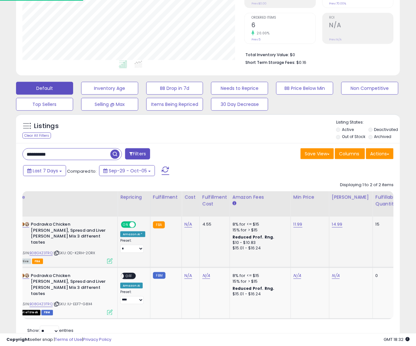 The image size is (416, 346). Describe the element at coordinates (45, 104) in the screenshot. I see `button: Top Sellers` at that location.